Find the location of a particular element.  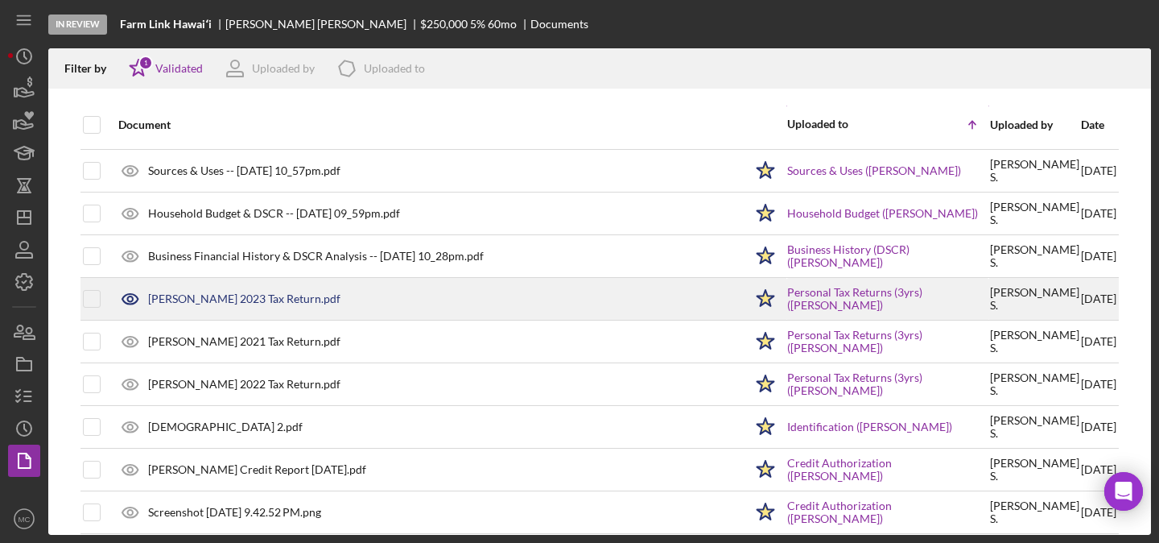

text: MC is located at coordinates (24, 518).